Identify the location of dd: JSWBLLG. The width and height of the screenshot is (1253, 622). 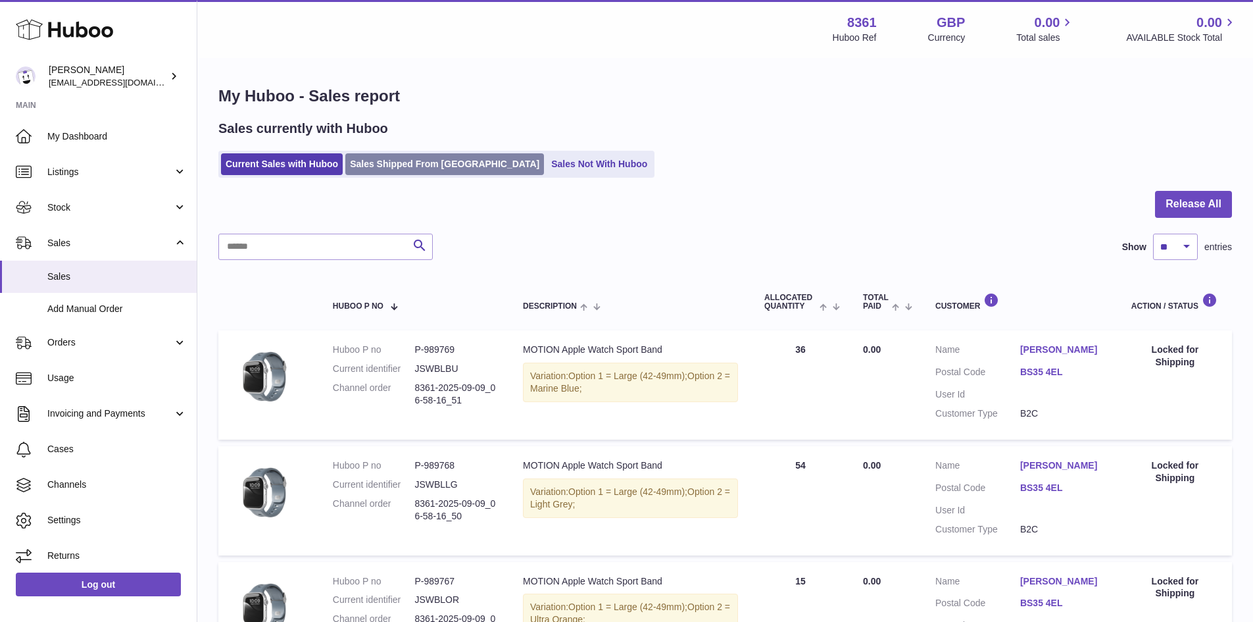
(455, 484).